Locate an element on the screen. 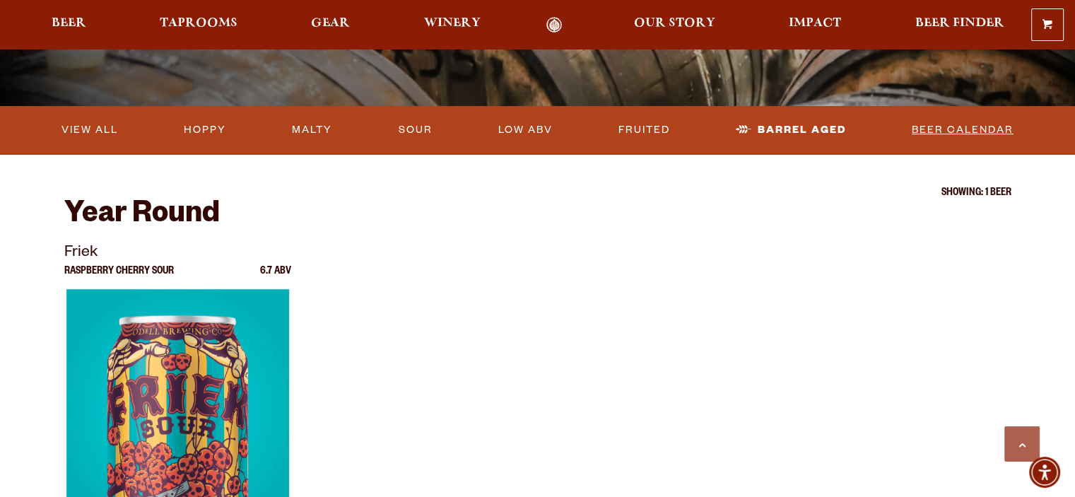  span: Winery is located at coordinates (453, 23).